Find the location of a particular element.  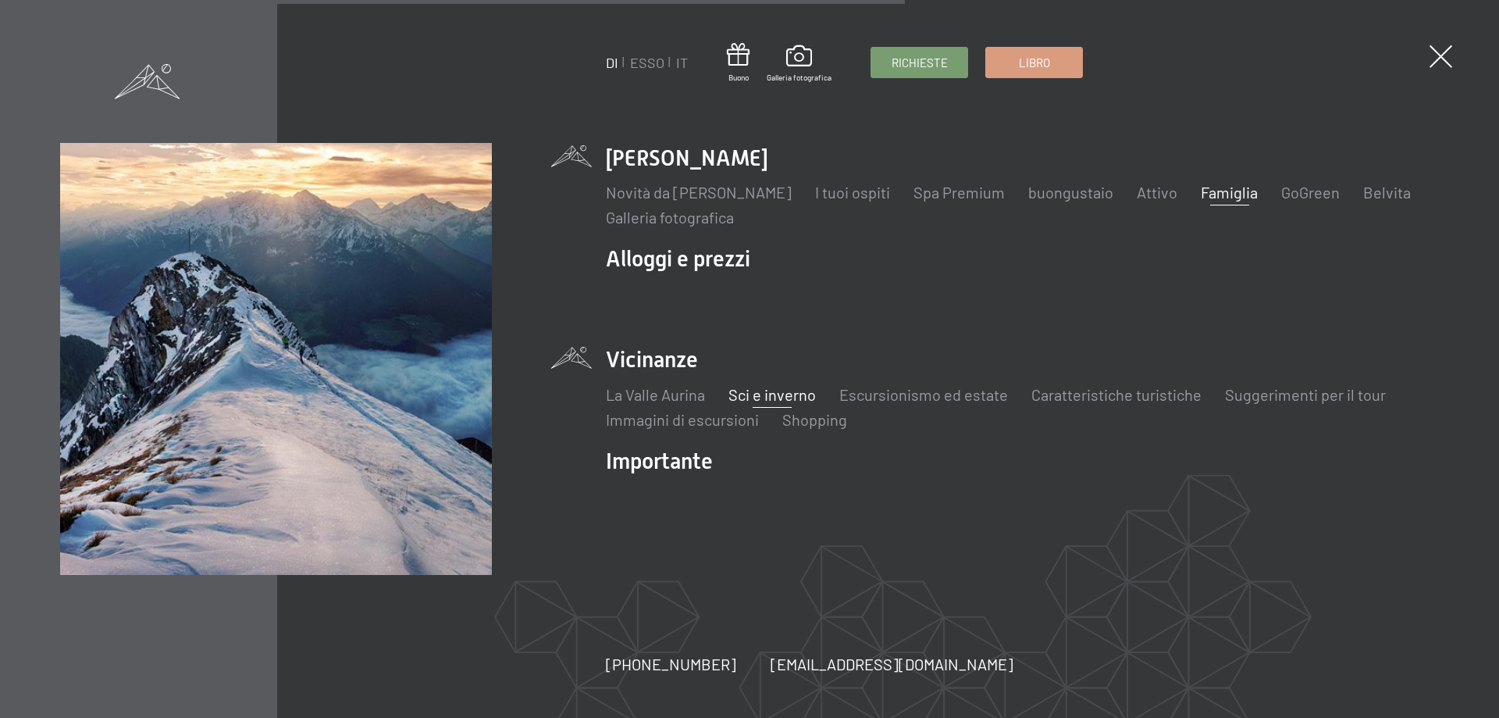

font: Libro is located at coordinates (1035, 62).